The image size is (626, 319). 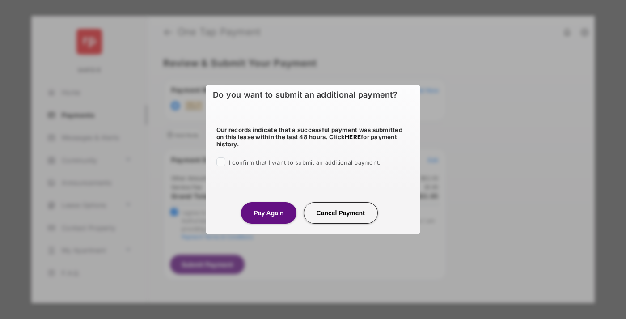 I want to click on button: Cancel Payment, so click(x=341, y=213).